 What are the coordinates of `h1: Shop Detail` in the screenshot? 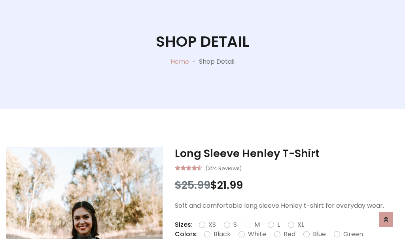 It's located at (202, 41).